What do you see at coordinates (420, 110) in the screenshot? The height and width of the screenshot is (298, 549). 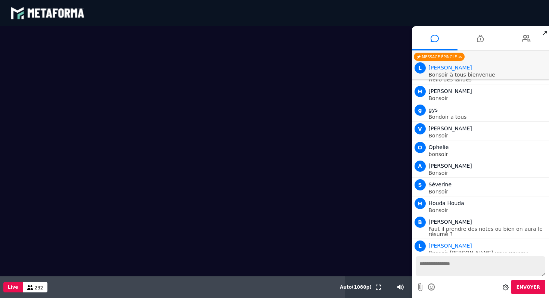 I see `span: g` at bounding box center [420, 110].